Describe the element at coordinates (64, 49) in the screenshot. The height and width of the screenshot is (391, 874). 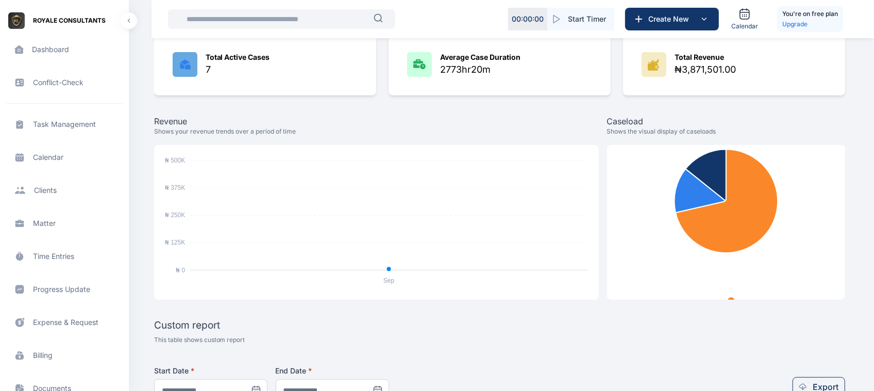
I see `span: dashboard` at that location.